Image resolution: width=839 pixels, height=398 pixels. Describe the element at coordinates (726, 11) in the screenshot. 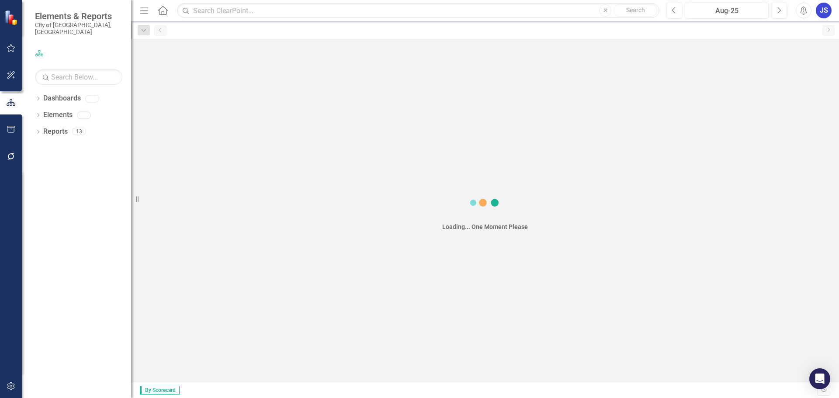

I see `div: Aug-25` at that location.